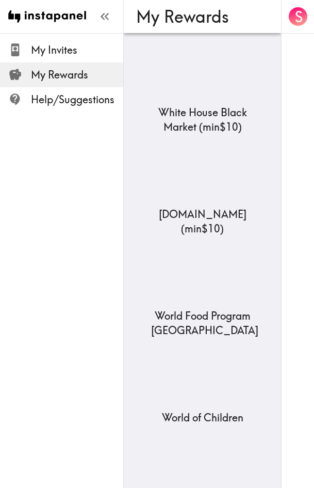 The width and height of the screenshot is (314, 488). I want to click on span: Help/Suggestions, so click(77, 100).